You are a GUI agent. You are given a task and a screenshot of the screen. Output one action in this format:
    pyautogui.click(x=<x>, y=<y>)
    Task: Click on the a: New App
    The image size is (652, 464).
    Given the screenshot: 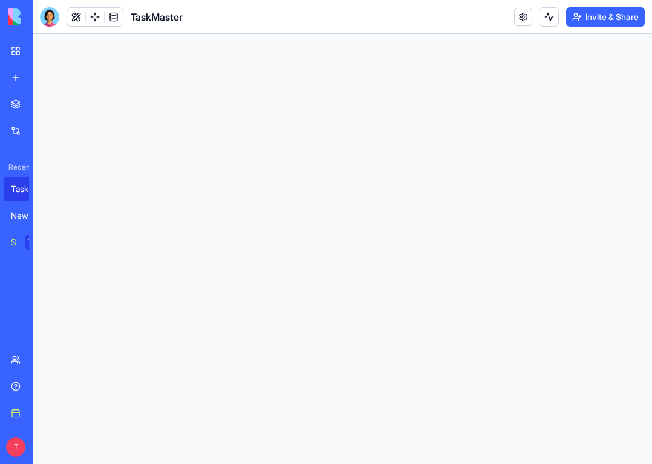 What is the action you would take?
    pyautogui.click(x=28, y=215)
    